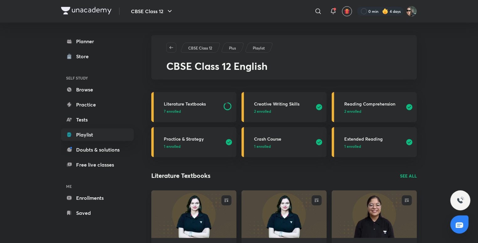 This screenshot has width=478, height=243. I want to click on a: Tests, so click(97, 120).